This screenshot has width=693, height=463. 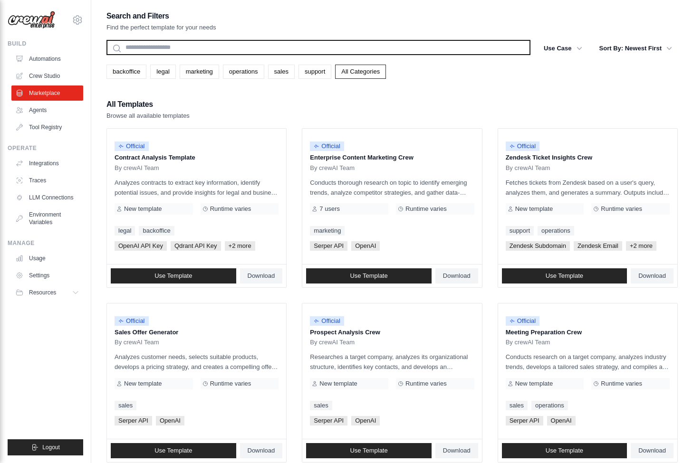 I want to click on div: Operate, so click(x=45, y=148).